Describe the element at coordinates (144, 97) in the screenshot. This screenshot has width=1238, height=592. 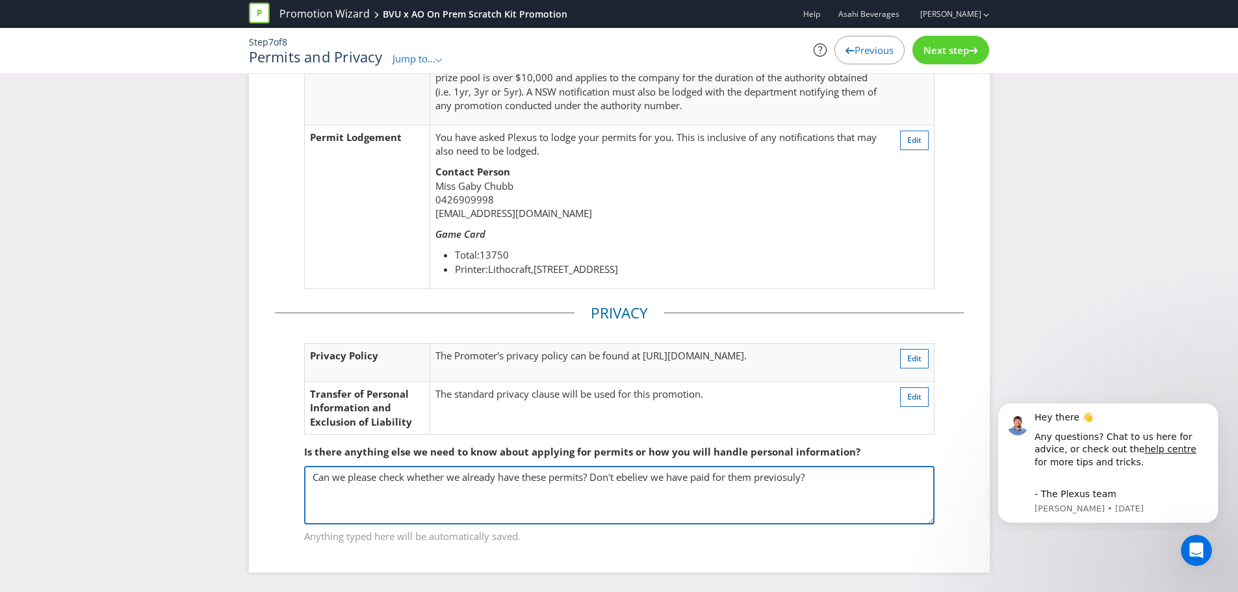
I see `div: - The Plexus team` at that location.